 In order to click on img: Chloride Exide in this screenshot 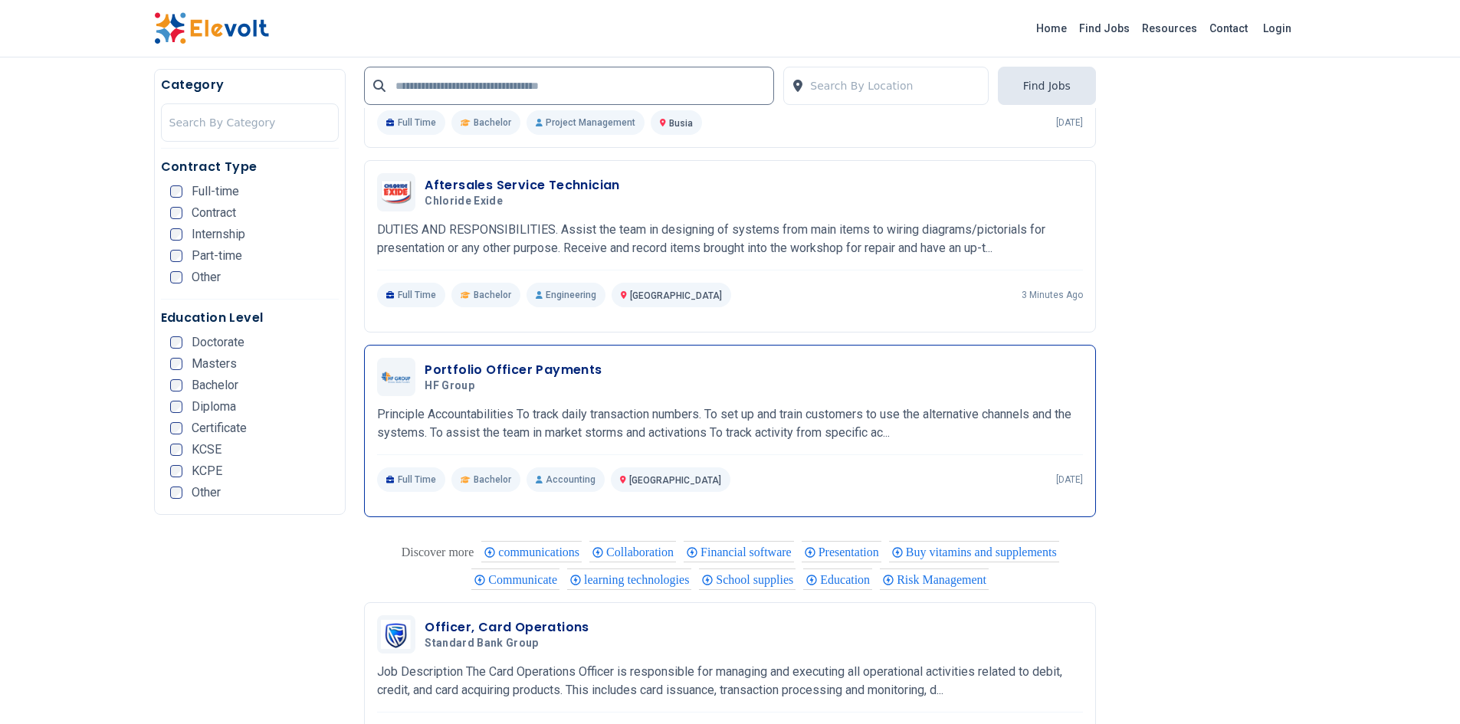, I will do `click(396, 192)`.